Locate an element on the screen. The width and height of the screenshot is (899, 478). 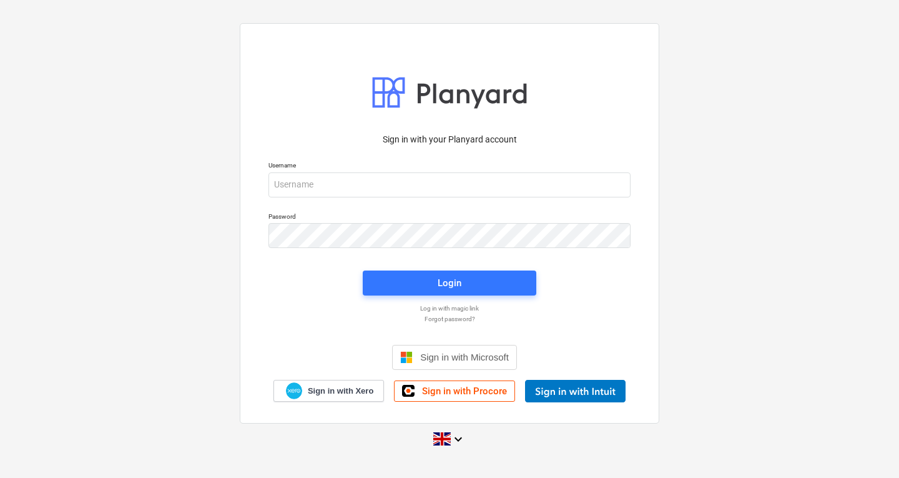
div: Login is located at coordinates (450, 283).